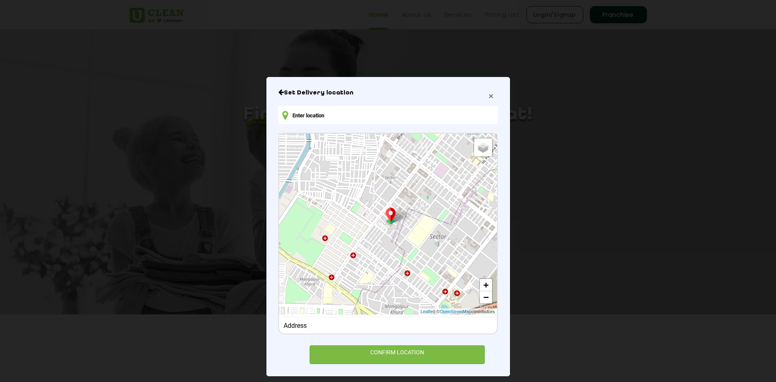 The width and height of the screenshot is (776, 382). Describe the element at coordinates (486, 297) in the screenshot. I see `a: Zoom out` at that location.